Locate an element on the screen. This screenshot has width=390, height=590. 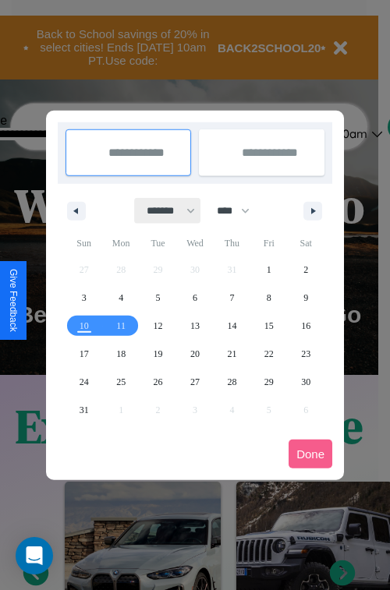
button: 6 is located at coordinates (194, 298).